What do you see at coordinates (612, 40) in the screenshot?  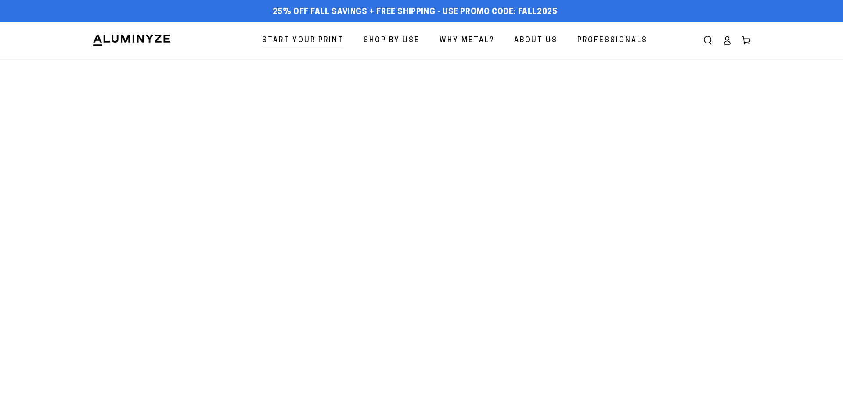 I see `span: Professionals` at bounding box center [612, 40].